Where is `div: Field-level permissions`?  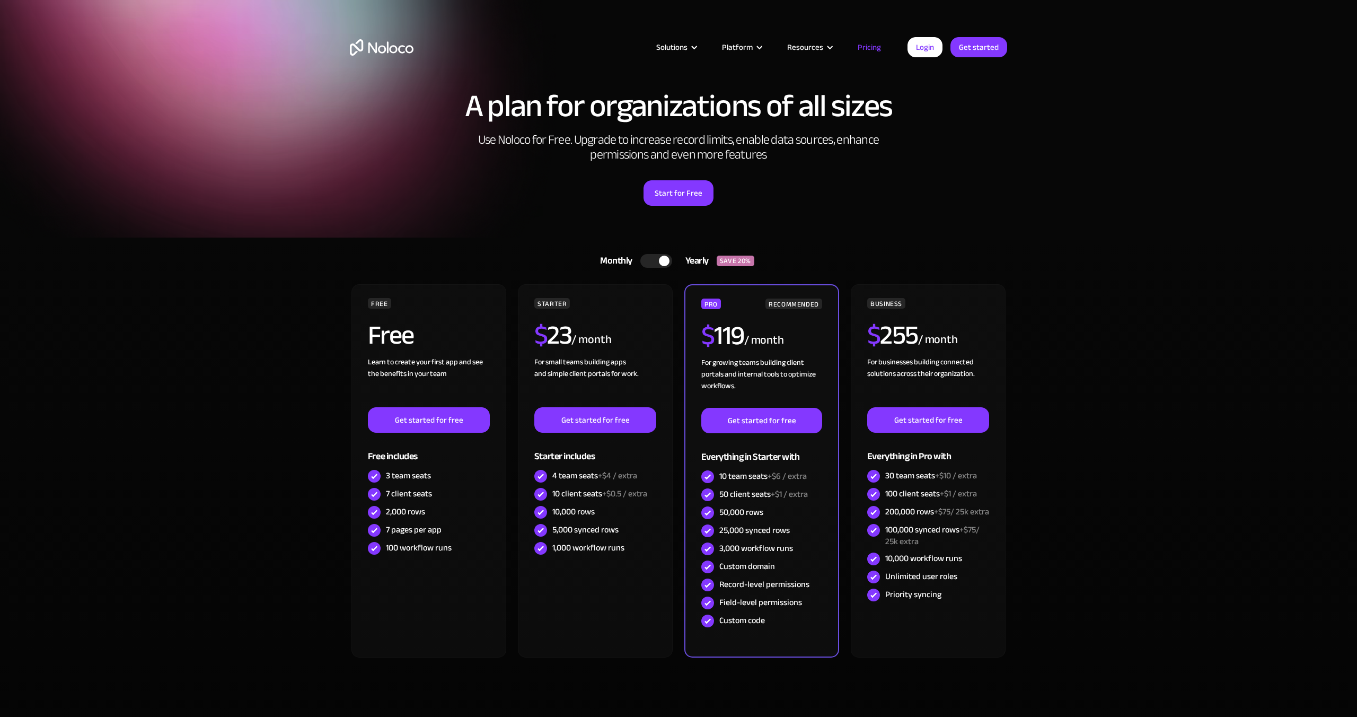
div: Field-level permissions is located at coordinates (761, 602).